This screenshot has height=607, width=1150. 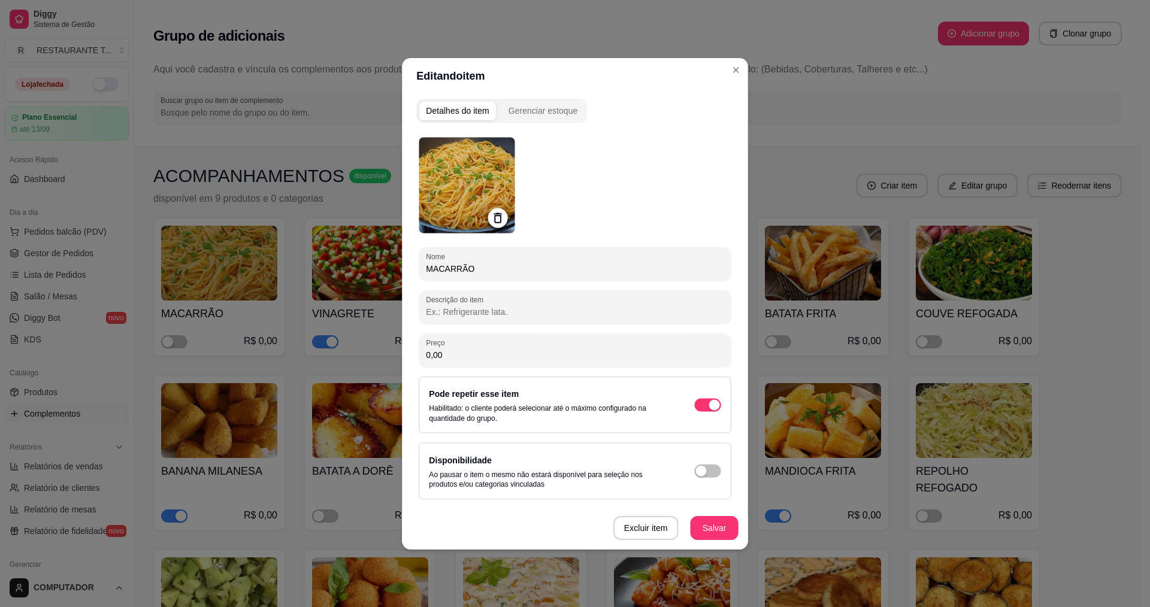 What do you see at coordinates (549, 413) in the screenshot?
I see `p: Habilitado: o cliente poderá selecionar até o máximo configurado na quantidade do grupo.` at bounding box center [549, 413].